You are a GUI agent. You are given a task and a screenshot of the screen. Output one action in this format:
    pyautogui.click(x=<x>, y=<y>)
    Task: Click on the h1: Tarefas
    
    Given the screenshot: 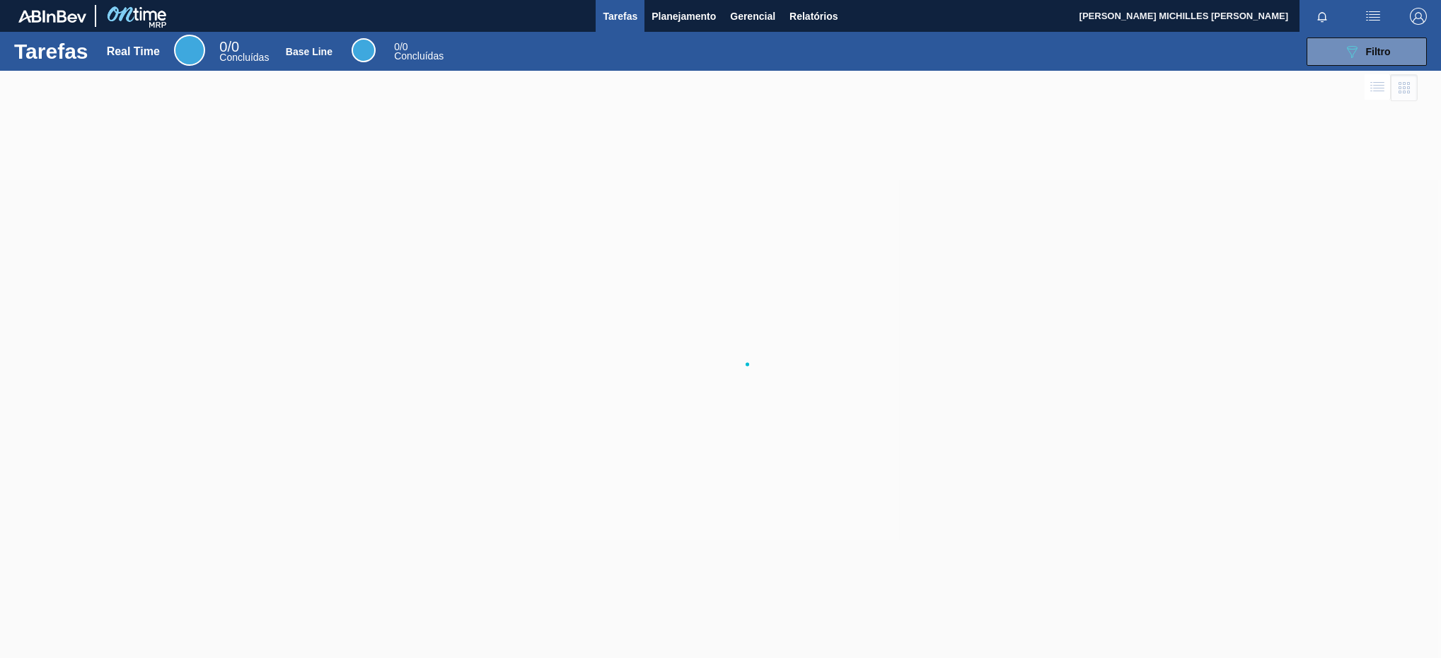 What is the action you would take?
    pyautogui.click(x=51, y=51)
    